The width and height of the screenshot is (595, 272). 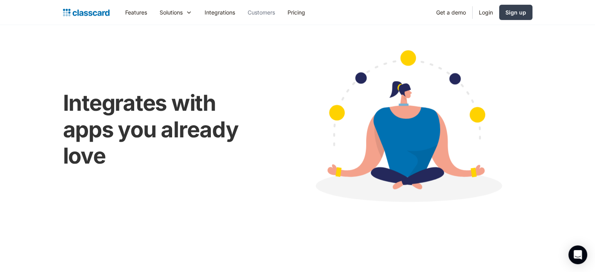 I want to click on a: Features, so click(x=136, y=12).